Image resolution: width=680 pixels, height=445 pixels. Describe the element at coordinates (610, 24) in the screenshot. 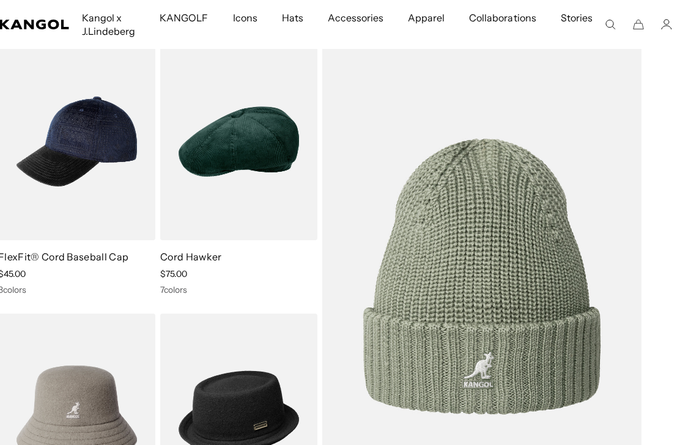

I see `summary: Search here` at that location.